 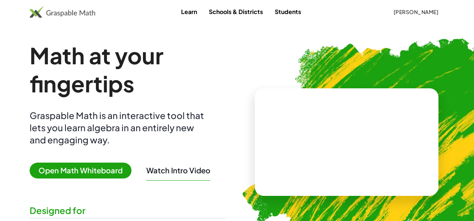 What do you see at coordinates (80, 171) in the screenshot?
I see `span: Open Math Whiteboard` at bounding box center [80, 171].